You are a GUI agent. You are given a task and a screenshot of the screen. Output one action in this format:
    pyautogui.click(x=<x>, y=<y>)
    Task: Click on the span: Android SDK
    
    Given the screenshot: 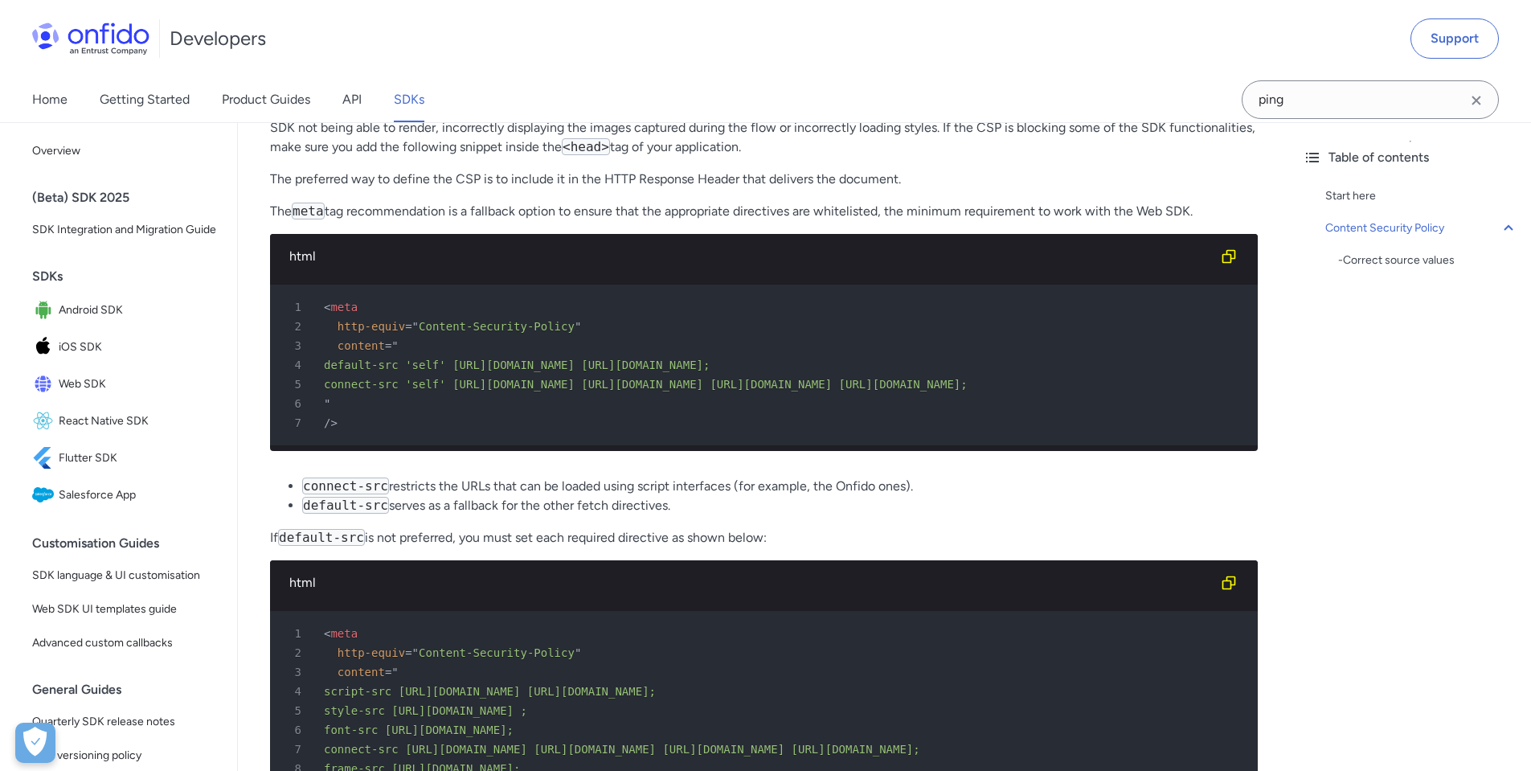 What is the action you would take?
    pyautogui.click(x=138, y=310)
    